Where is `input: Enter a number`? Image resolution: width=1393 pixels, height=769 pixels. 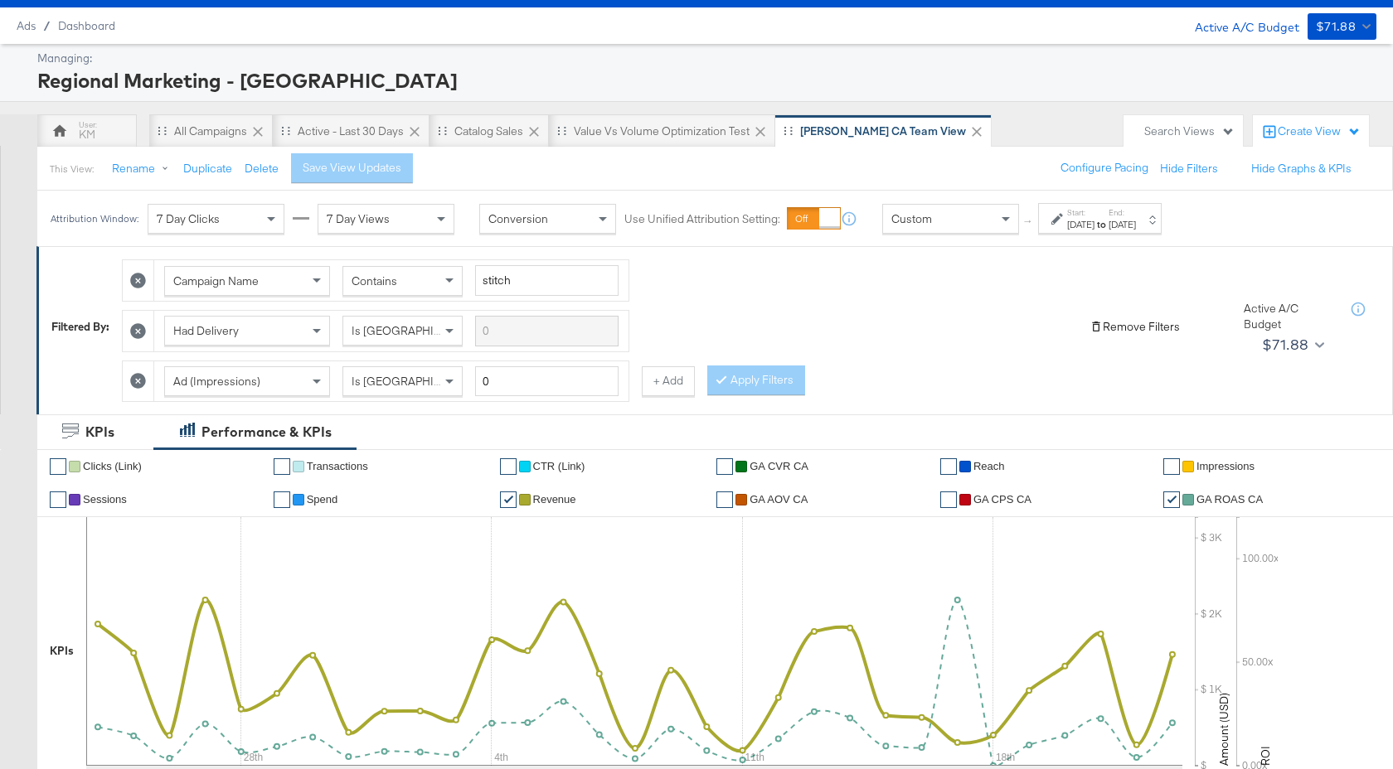
input: Enter a number is located at coordinates (546, 381).